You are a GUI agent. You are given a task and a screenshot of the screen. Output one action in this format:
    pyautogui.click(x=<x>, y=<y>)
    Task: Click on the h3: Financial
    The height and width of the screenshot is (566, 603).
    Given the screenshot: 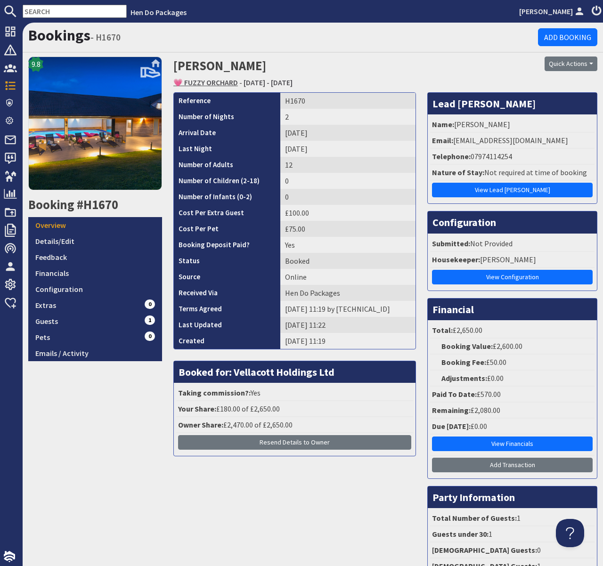 What is the action you would take?
    pyautogui.click(x=512, y=309)
    